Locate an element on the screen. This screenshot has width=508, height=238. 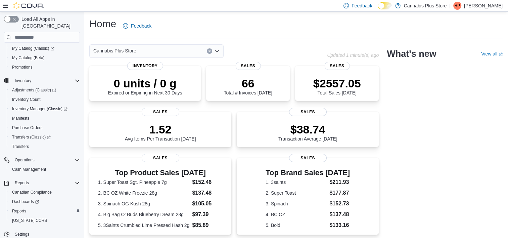
svg: External link is located at coordinates (500, 54).